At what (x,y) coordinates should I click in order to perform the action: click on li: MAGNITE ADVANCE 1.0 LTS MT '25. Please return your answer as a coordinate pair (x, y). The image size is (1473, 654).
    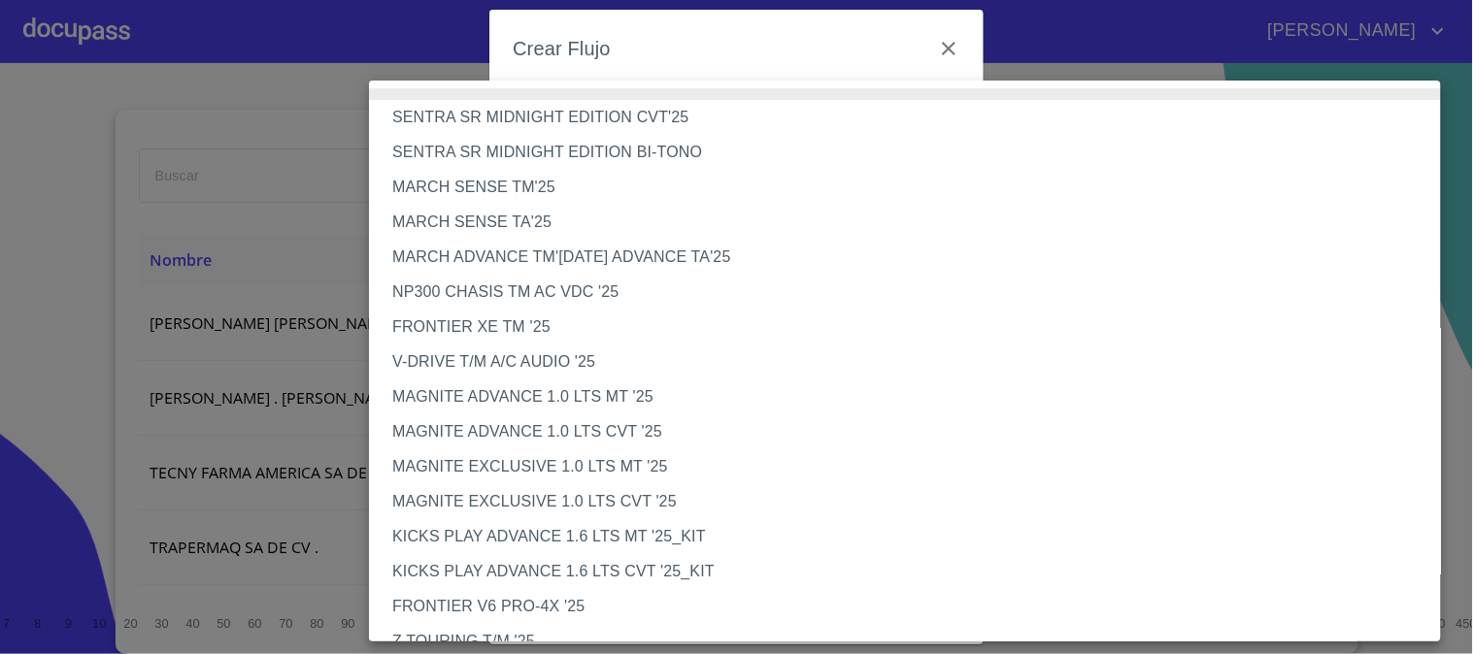
    Looking at the image, I should click on (912, 397).